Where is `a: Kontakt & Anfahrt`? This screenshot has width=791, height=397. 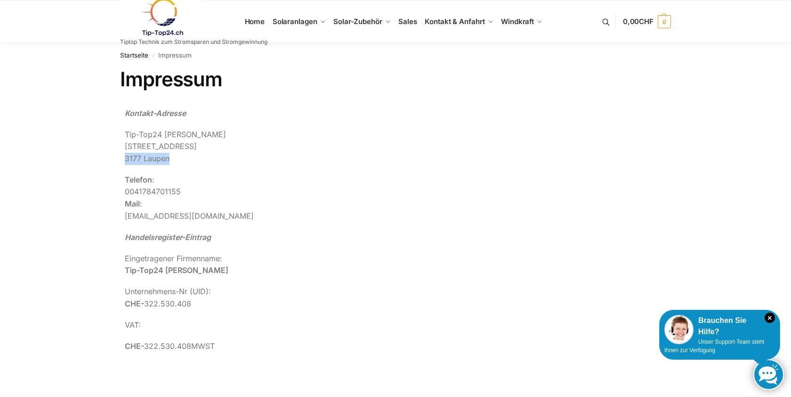
a: Kontakt & Anfahrt is located at coordinates (459, 22).